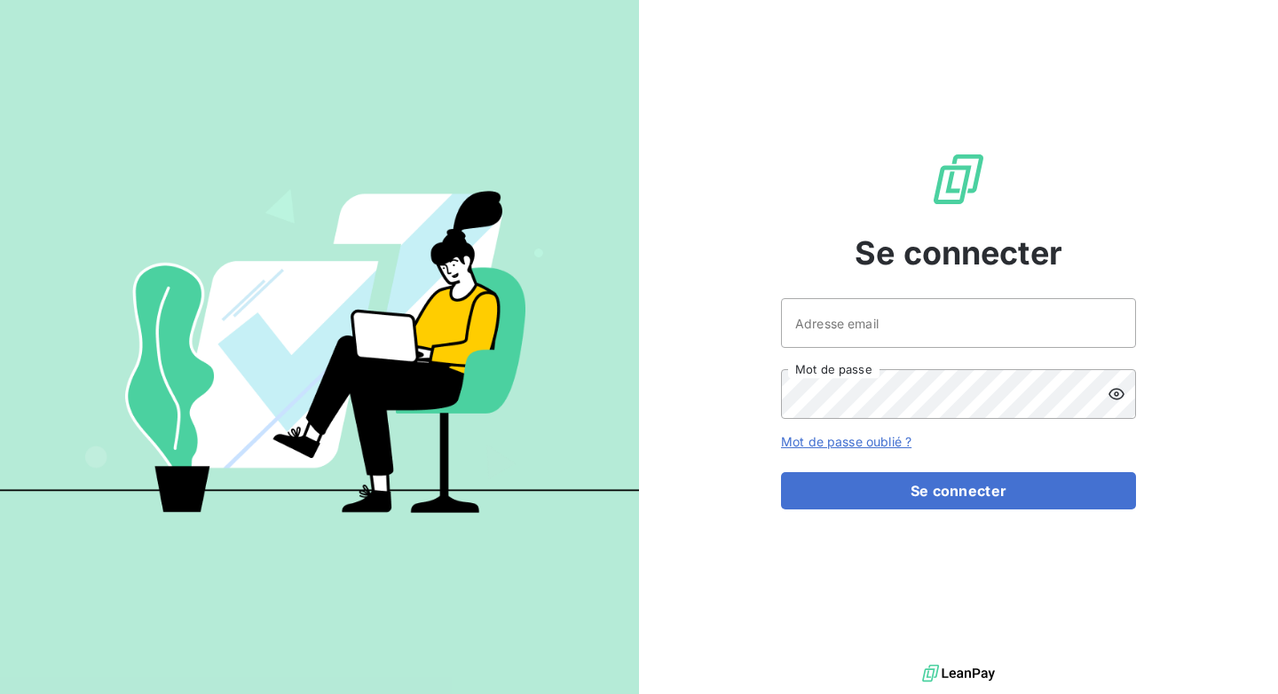  What do you see at coordinates (959, 491) in the screenshot?
I see `button: Se connecter` at bounding box center [959, 491].